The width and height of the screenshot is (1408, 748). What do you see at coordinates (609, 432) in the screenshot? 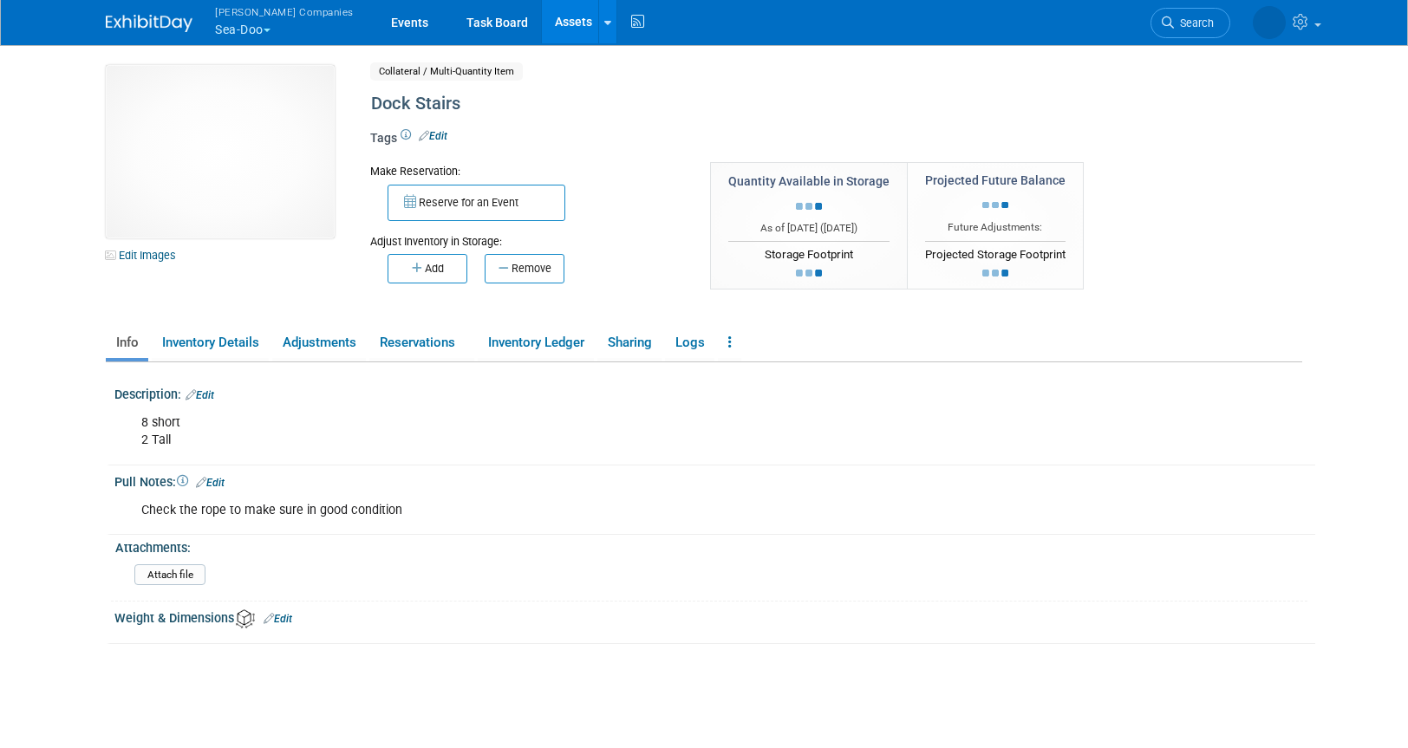
I see `div: 8 short 2 Tall` at bounding box center [609, 432].